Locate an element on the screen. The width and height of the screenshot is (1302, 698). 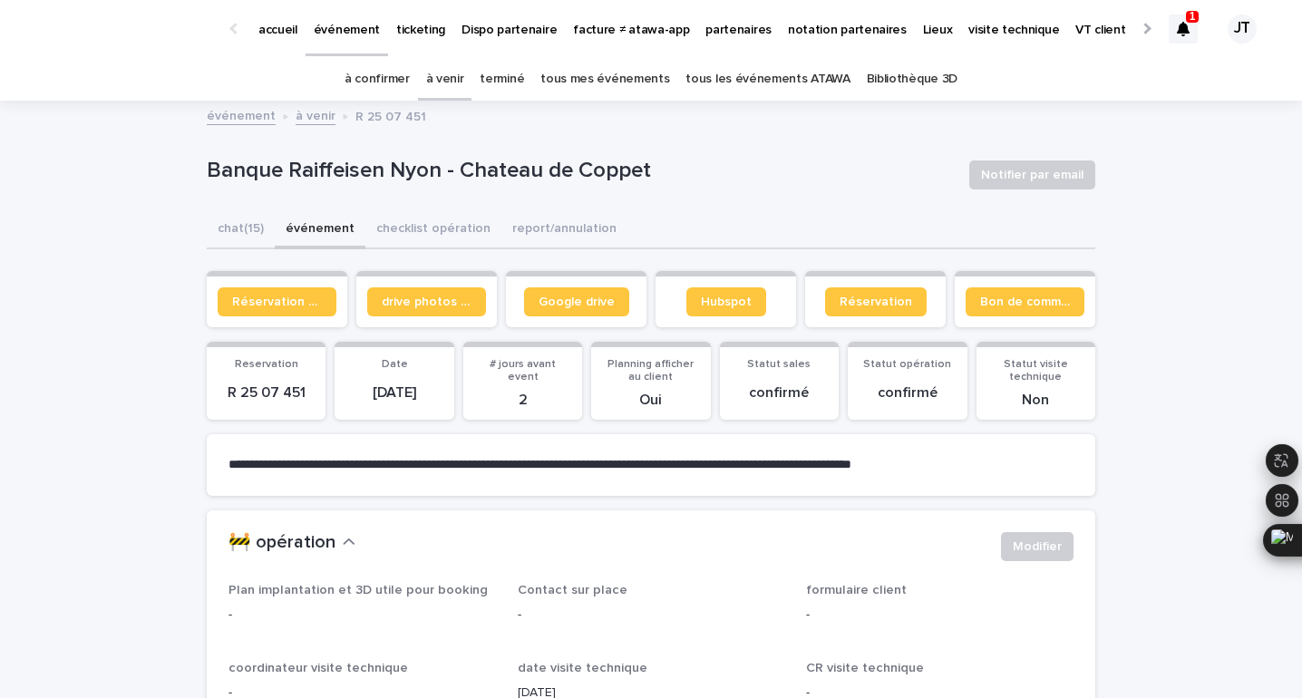
span: drive photos coordinateur is located at coordinates (426, 302).